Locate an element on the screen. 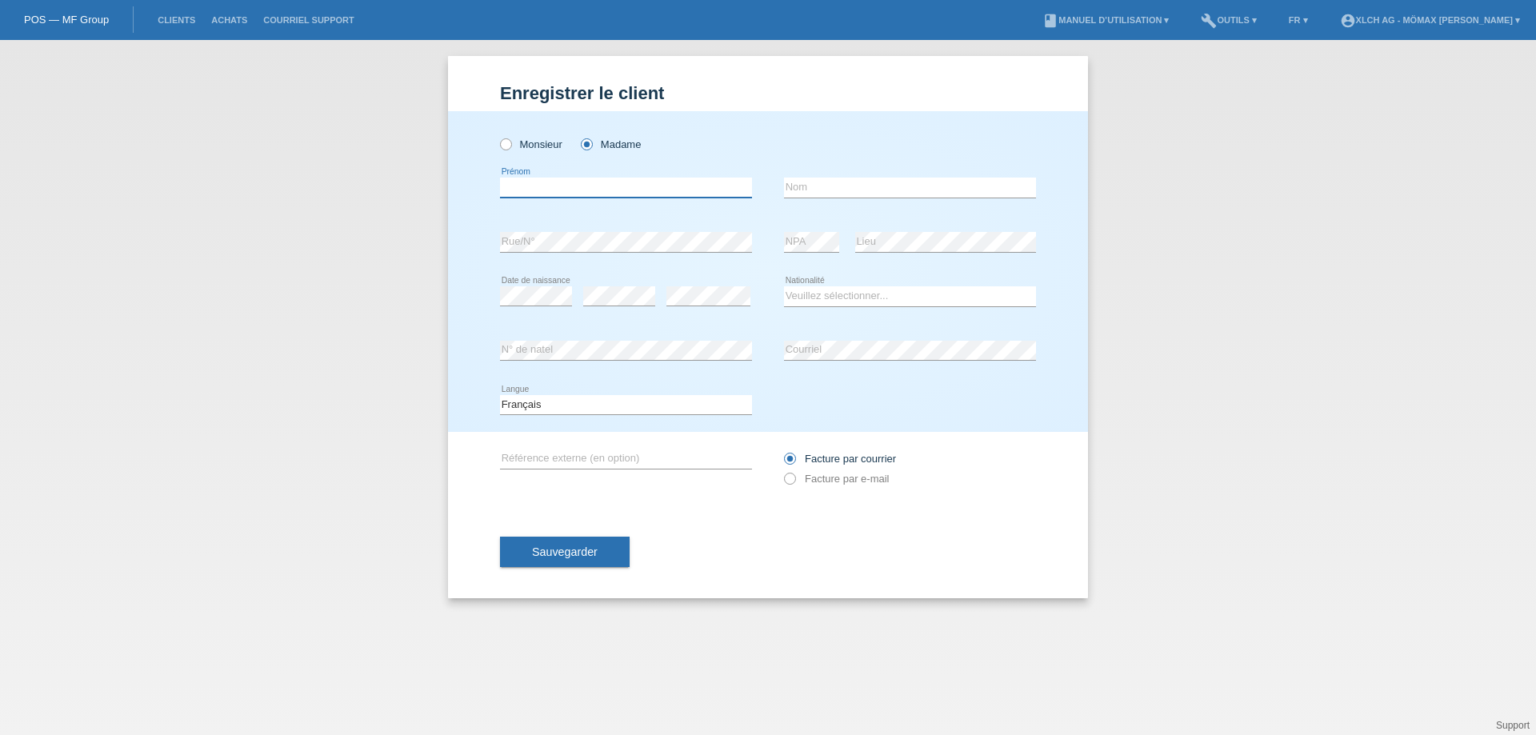 The height and width of the screenshot is (735, 1536). label: Facture par e-mail is located at coordinates (836, 478).